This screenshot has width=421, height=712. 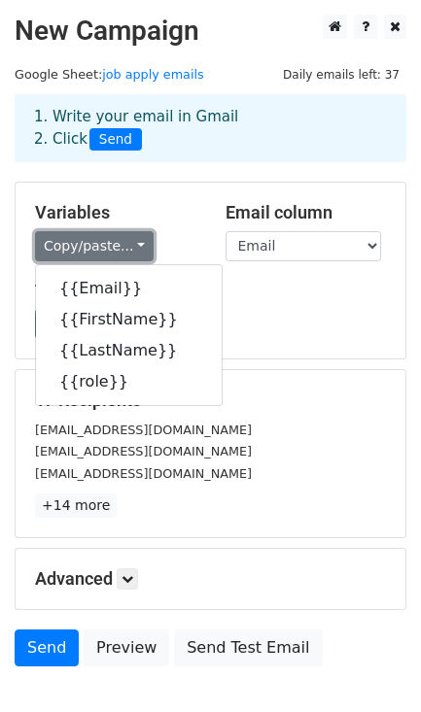 I want to click on a: {{LastName}}, so click(x=128, y=351).